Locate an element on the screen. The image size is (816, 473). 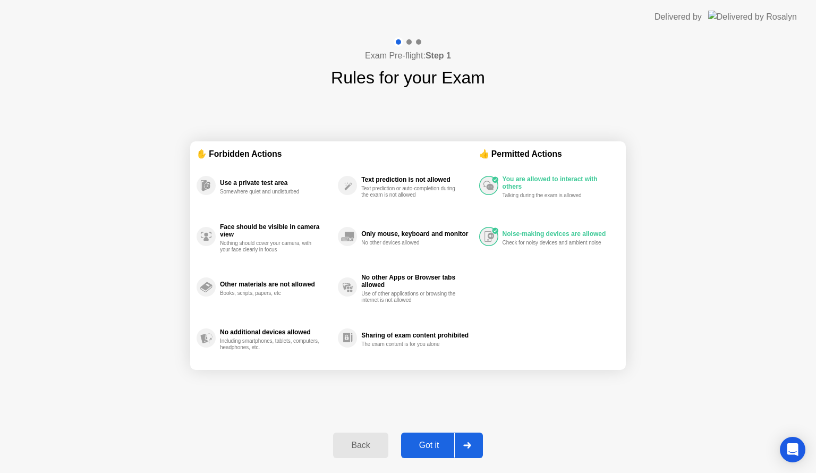
div: ✋ Forbidden Actions is located at coordinates (338, 154).